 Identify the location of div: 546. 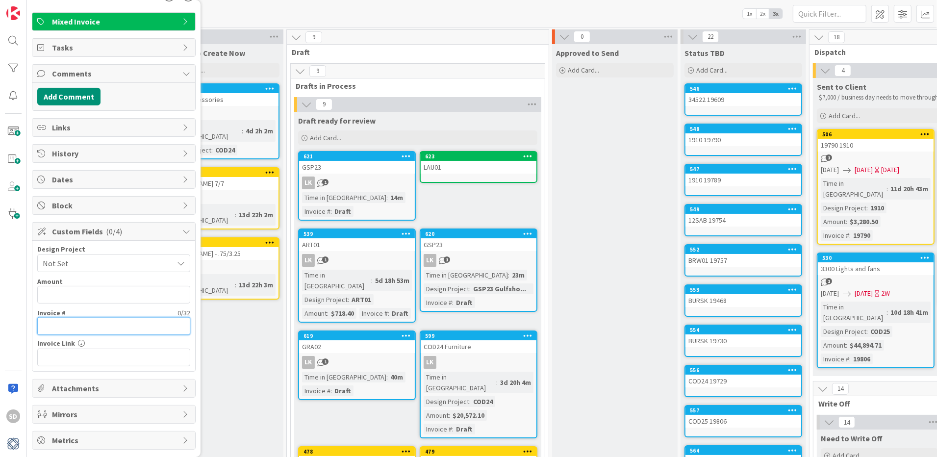
(744, 89).